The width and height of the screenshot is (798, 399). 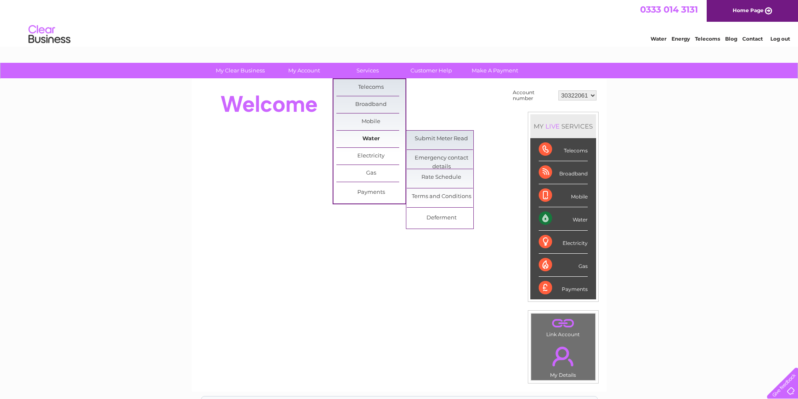 What do you see at coordinates (441, 178) in the screenshot?
I see `a: Rate Schedule` at bounding box center [441, 178].